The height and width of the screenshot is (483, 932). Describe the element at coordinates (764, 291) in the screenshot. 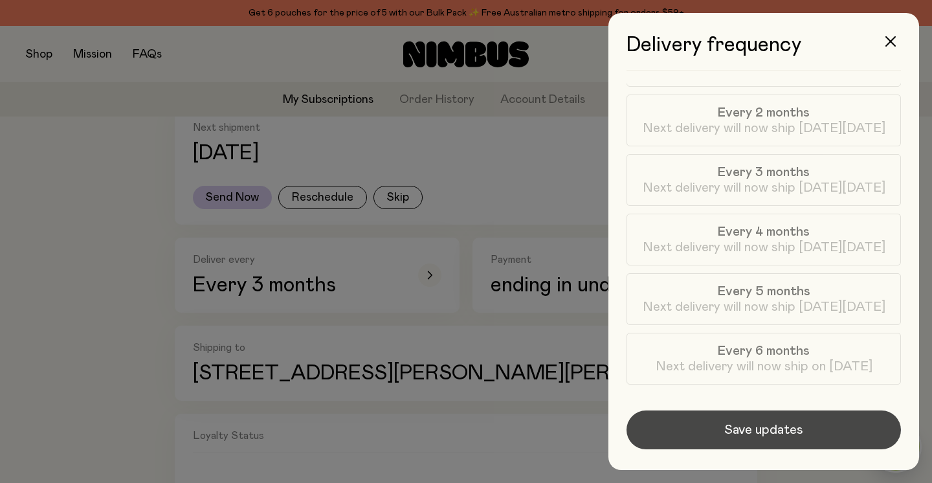

I see `span: Every 5 months` at that location.